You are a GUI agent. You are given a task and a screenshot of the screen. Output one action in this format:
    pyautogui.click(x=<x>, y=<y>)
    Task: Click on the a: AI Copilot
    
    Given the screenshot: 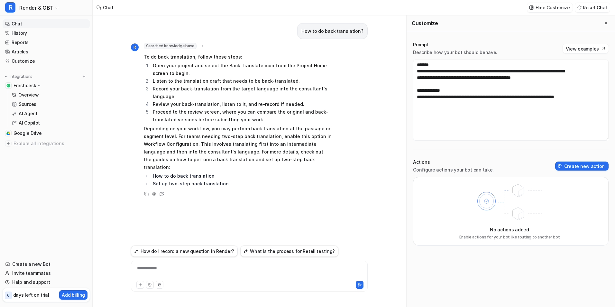 What is the action you would take?
    pyautogui.click(x=50, y=123)
    